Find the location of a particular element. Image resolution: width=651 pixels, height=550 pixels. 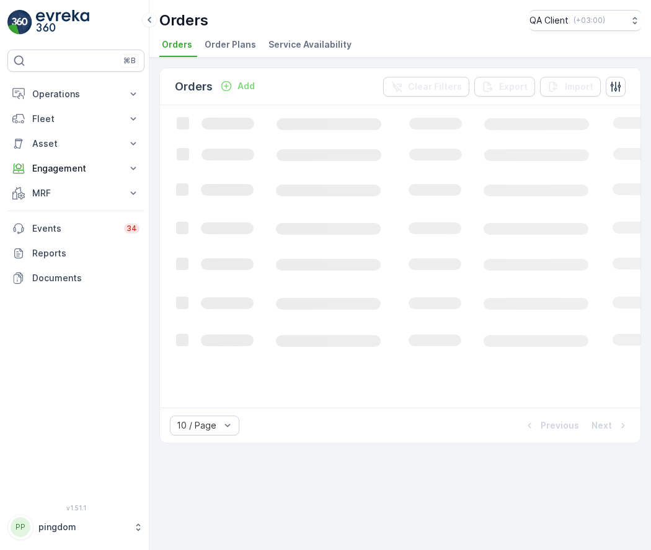

p: Import is located at coordinates (579, 87).